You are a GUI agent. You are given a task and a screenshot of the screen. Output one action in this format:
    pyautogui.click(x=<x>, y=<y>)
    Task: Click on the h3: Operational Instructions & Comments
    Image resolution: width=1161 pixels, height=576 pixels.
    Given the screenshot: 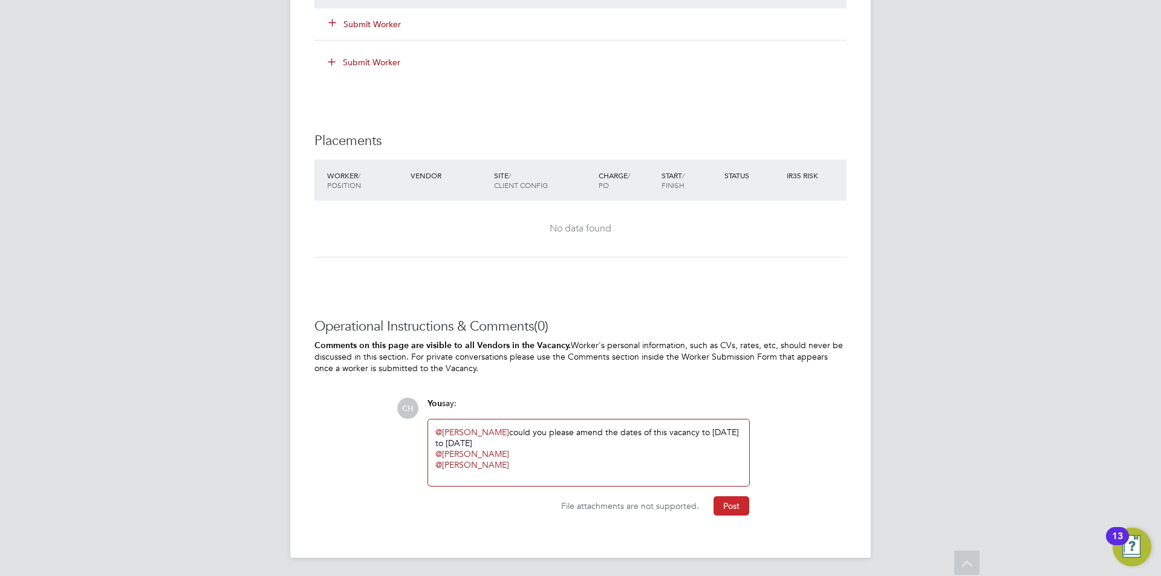 What is the action you would take?
    pyautogui.click(x=580, y=326)
    